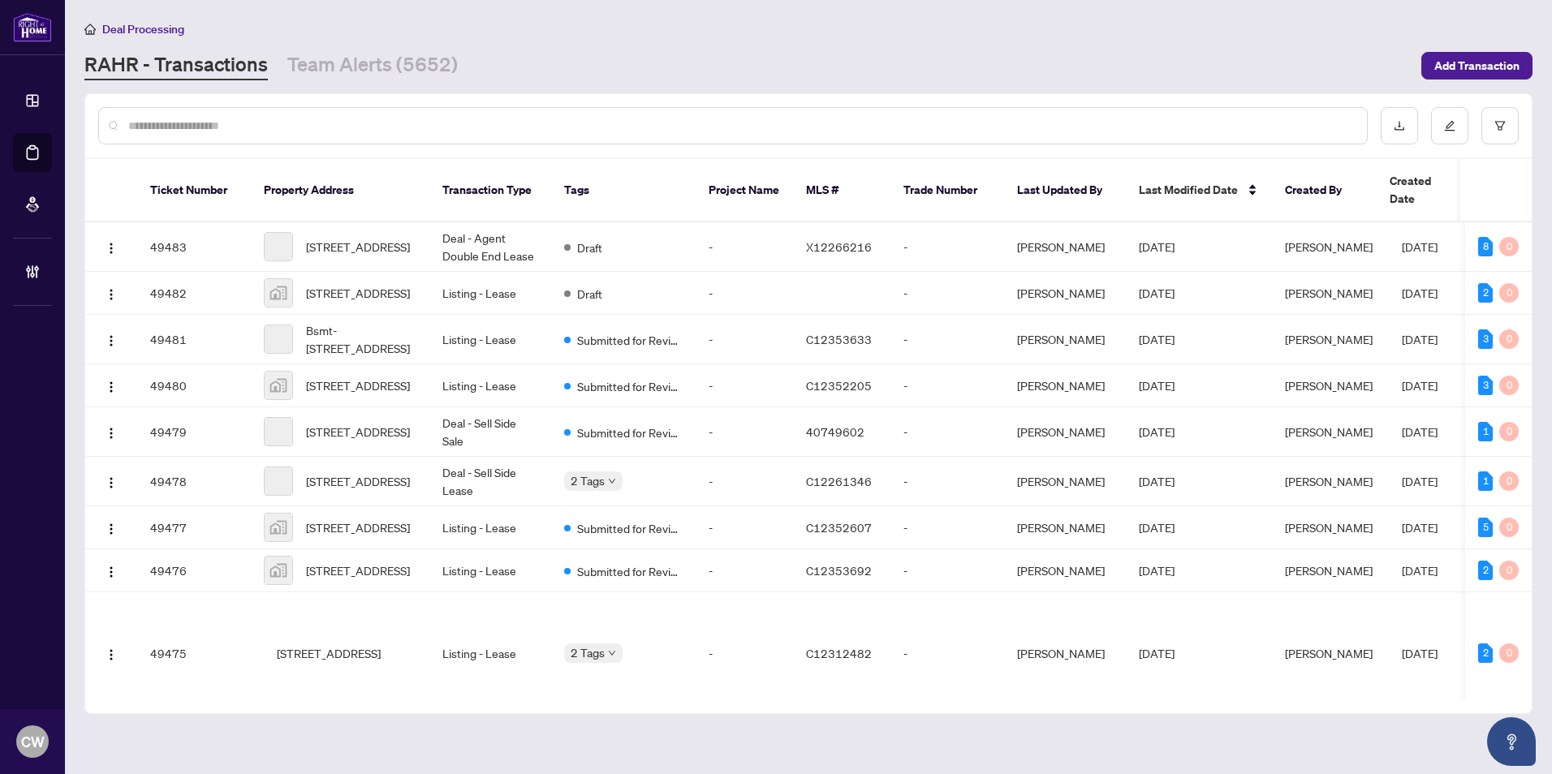  What do you see at coordinates (588, 652) in the screenshot?
I see `span: 2 Tags` at bounding box center [588, 652].